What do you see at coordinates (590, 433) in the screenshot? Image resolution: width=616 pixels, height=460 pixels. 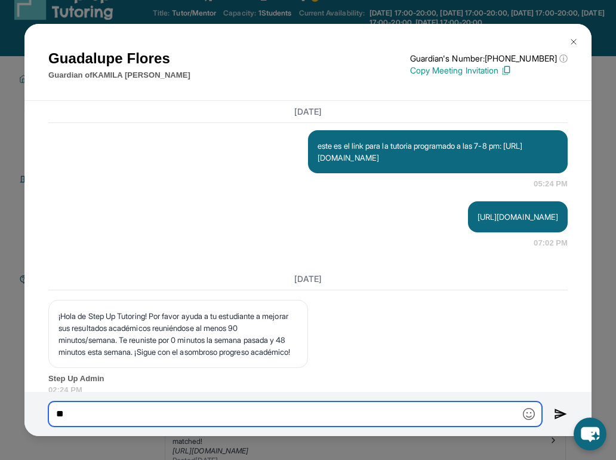 I see `button: chat-button` at bounding box center [590, 433].